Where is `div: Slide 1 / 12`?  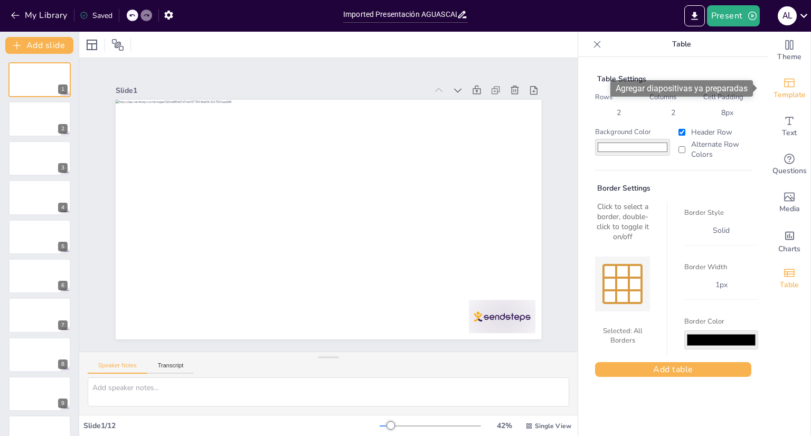 div: Slide 1 / 12 is located at coordinates (231, 426).